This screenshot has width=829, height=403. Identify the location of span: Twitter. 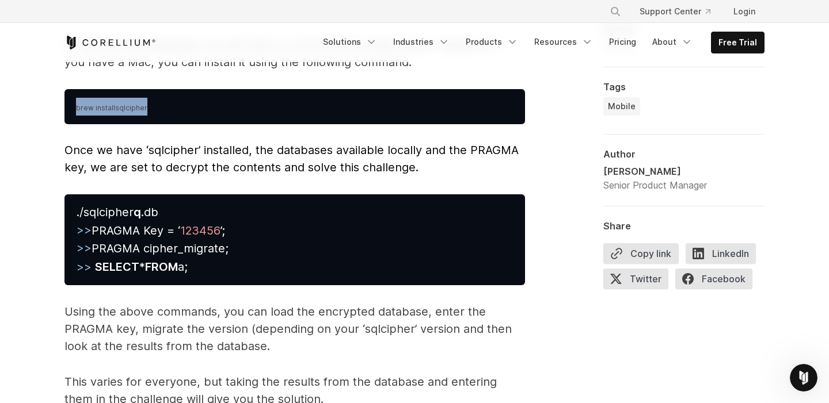
(635, 279).